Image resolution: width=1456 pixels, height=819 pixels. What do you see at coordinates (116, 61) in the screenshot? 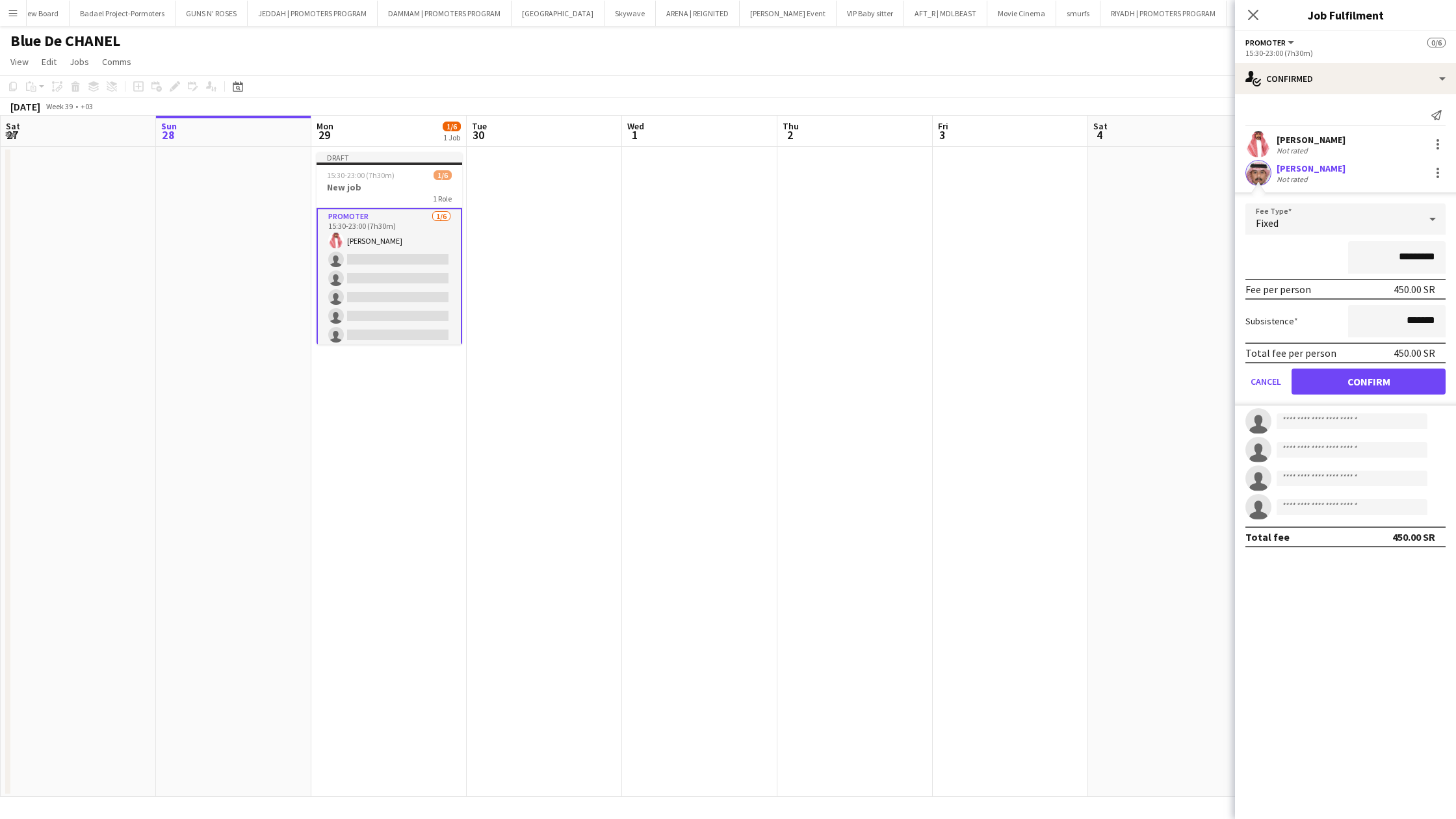
I see `a: Comms` at bounding box center [116, 61].